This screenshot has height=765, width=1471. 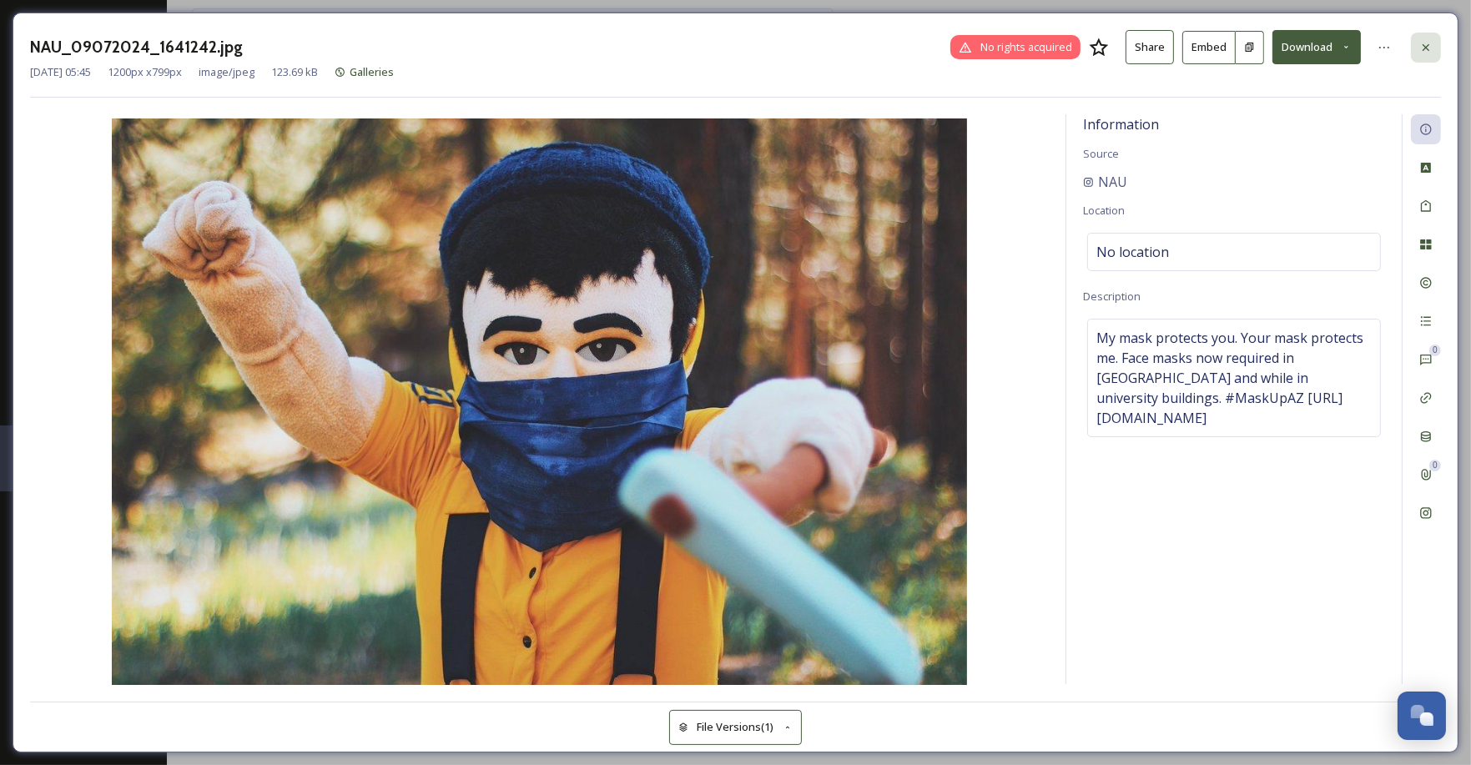 What do you see at coordinates (1121, 124) in the screenshot?
I see `span: Information` at bounding box center [1121, 124].